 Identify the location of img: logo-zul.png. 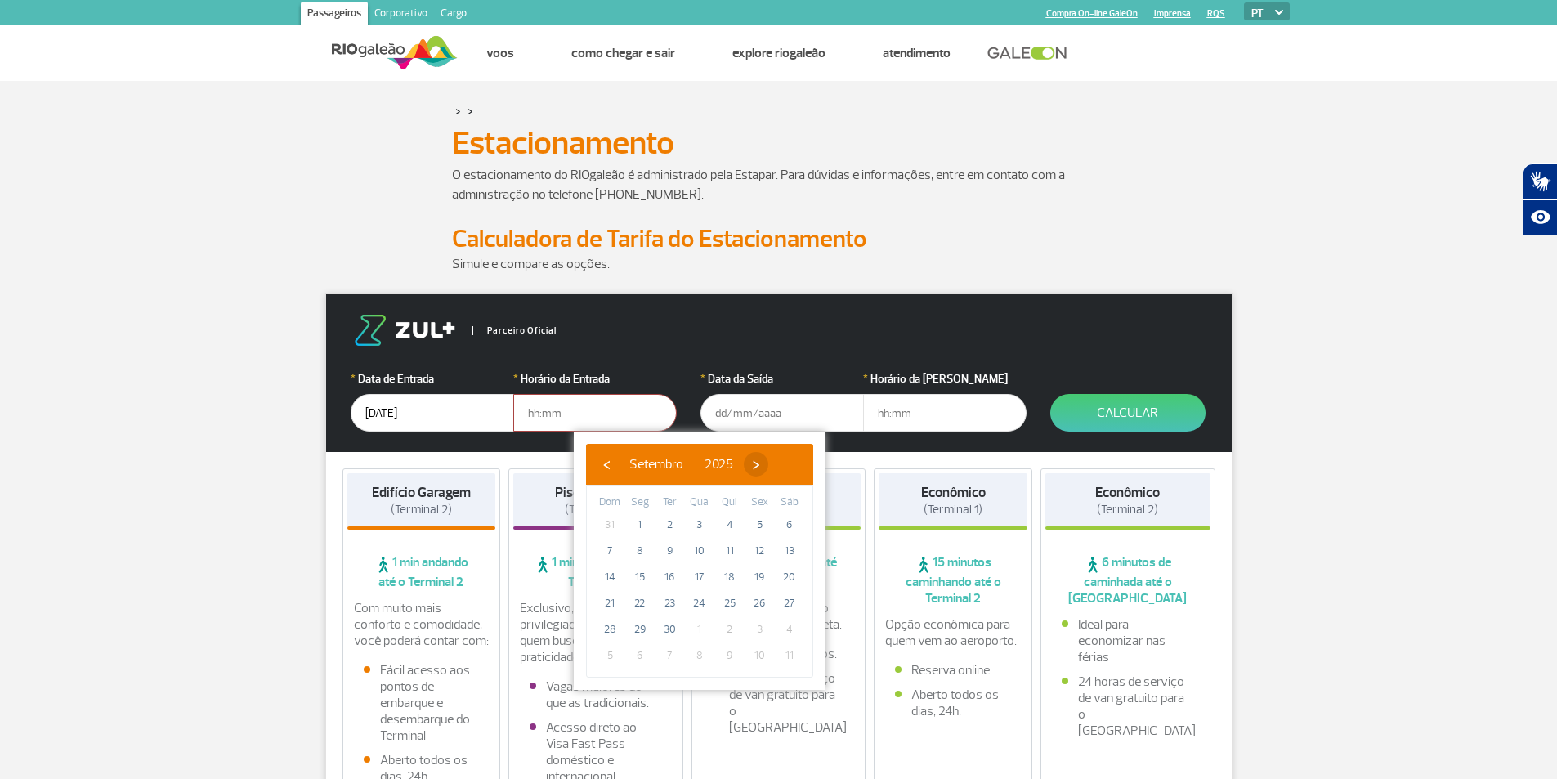
(405, 330).